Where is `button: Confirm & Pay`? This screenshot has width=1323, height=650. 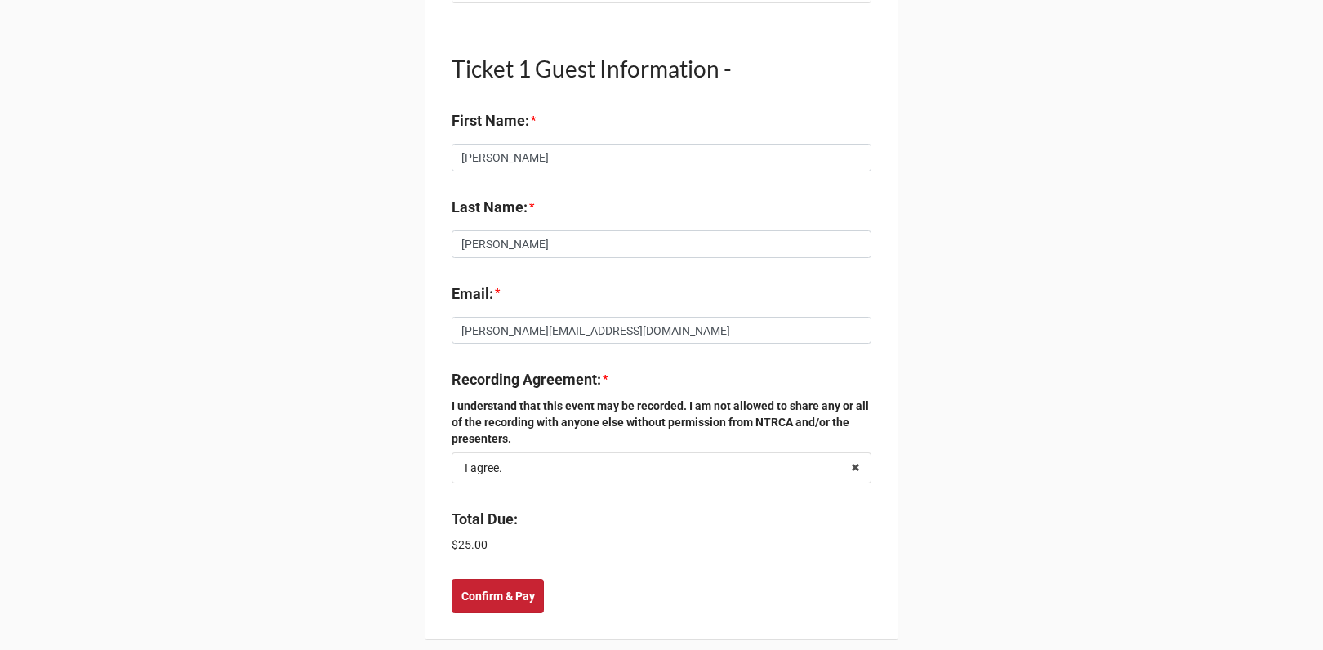
button: Confirm & Pay is located at coordinates (497, 596).